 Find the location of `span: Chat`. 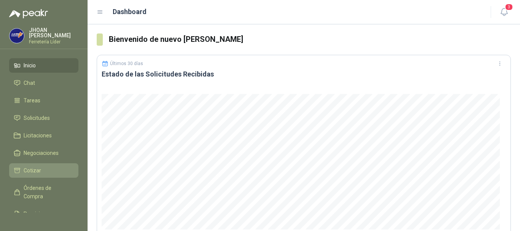

span: Chat is located at coordinates (29, 83).